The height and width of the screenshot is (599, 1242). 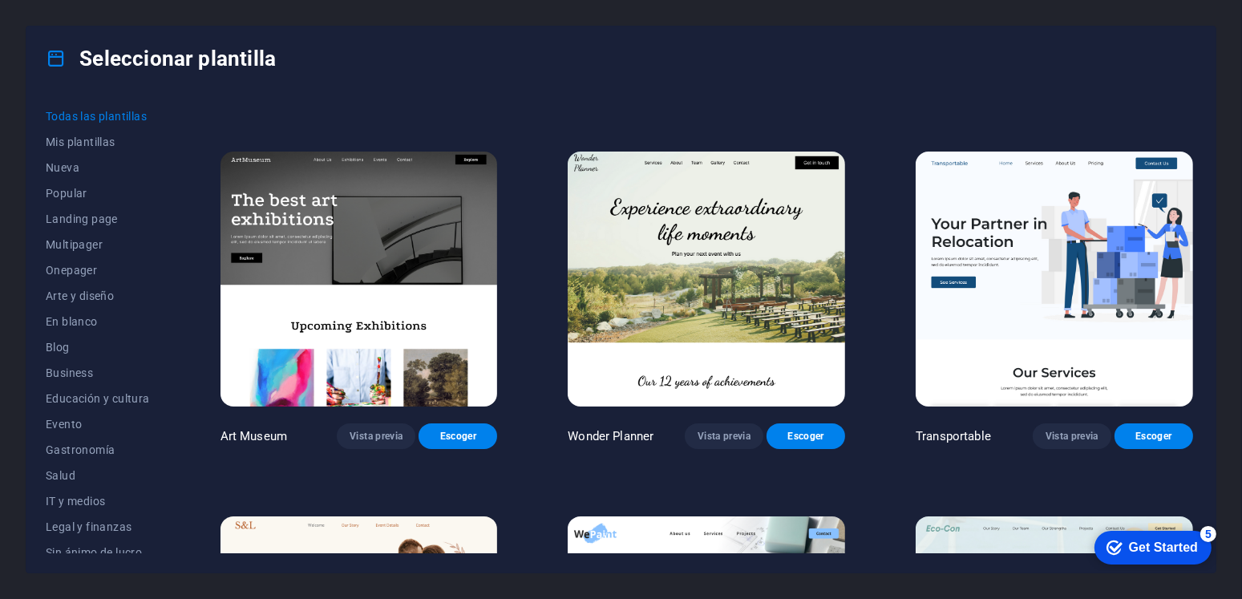 I want to click on span: Multipager, so click(x=98, y=244).